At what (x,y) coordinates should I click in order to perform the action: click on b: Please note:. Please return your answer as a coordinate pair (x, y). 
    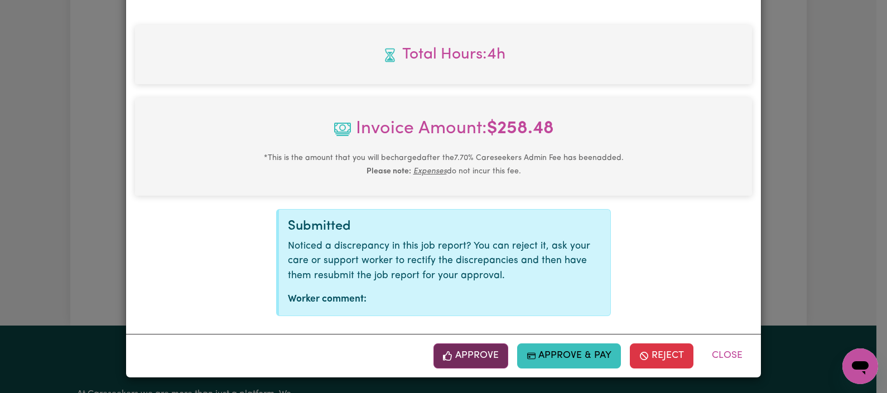
    Looking at the image, I should click on (389, 171).